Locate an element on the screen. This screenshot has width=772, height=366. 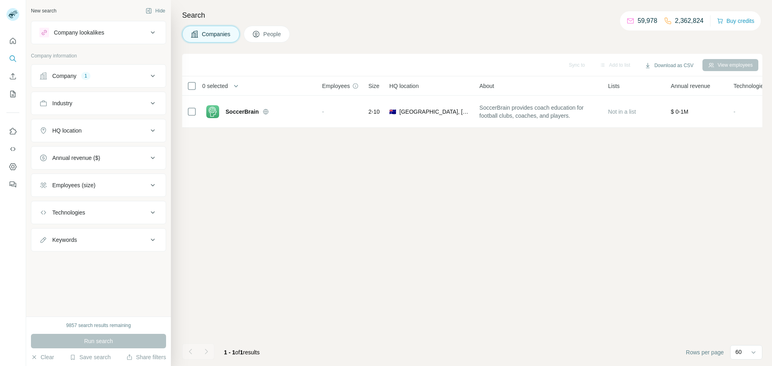
div: New search is located at coordinates (43, 11).